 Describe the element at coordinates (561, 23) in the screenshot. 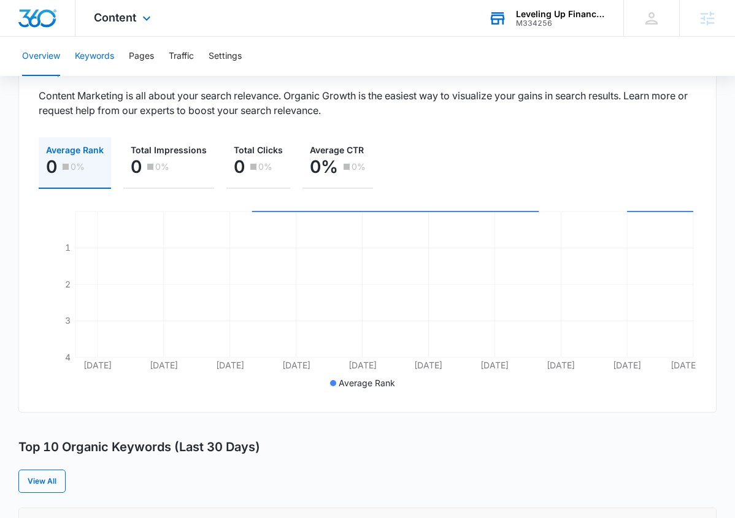

I see `div: account id` at that location.